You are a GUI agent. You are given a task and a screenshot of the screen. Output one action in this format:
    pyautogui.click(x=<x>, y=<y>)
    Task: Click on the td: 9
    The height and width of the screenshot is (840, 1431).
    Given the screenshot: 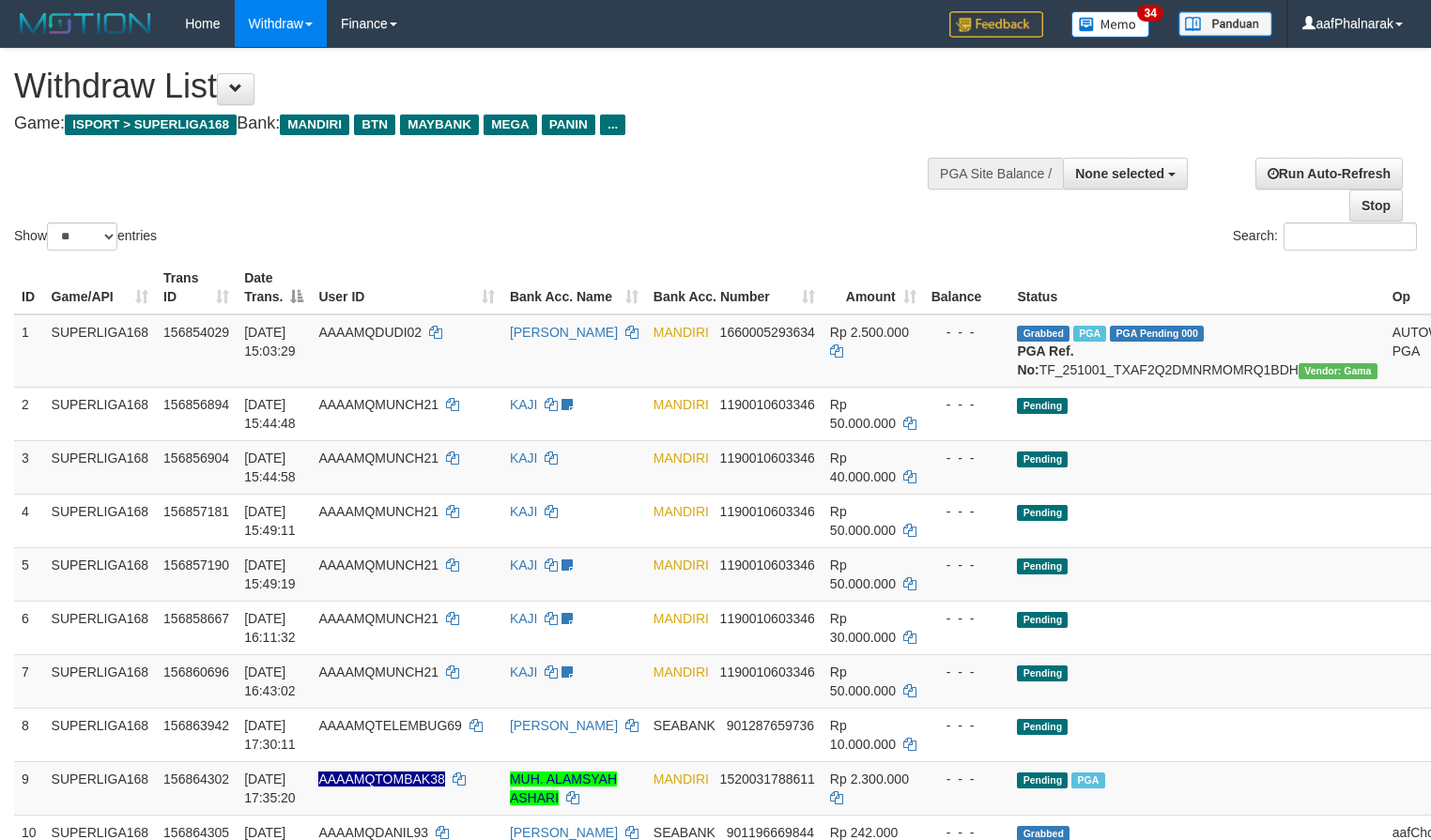 What is the action you would take?
    pyautogui.click(x=29, y=787)
    